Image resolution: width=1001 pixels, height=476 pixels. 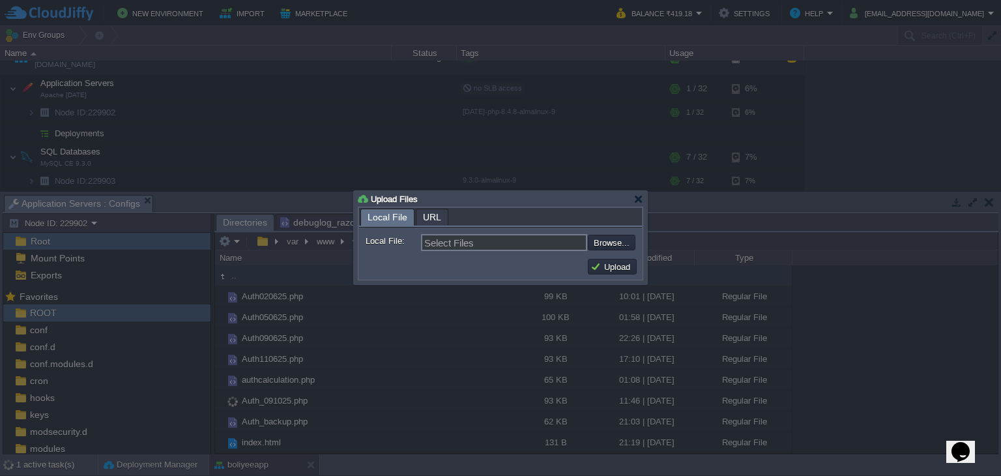 I want to click on label: Local File:, so click(x=392, y=241).